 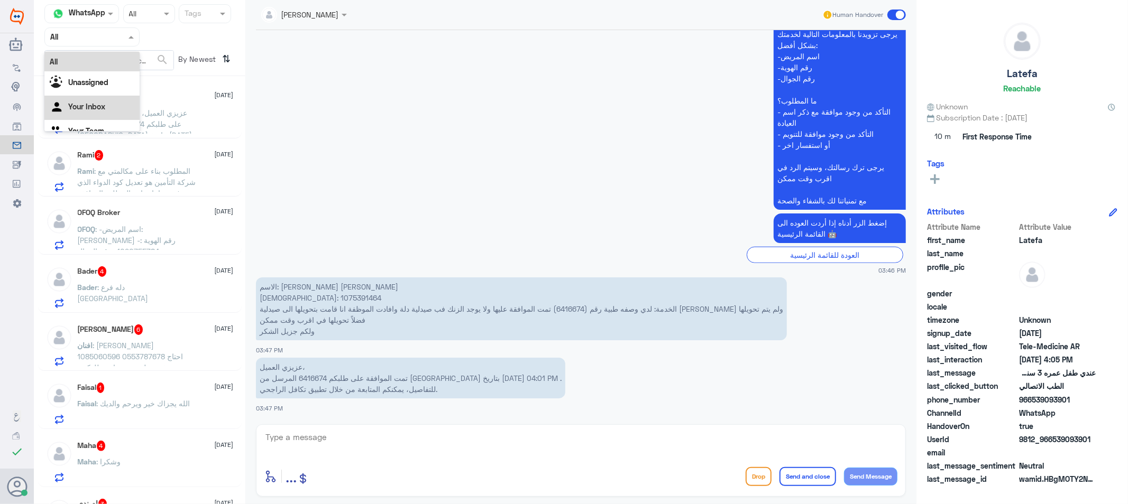 What do you see at coordinates (109, 60) in the screenshot?
I see `input: Search by Name, Local etc…` at bounding box center [109, 60].